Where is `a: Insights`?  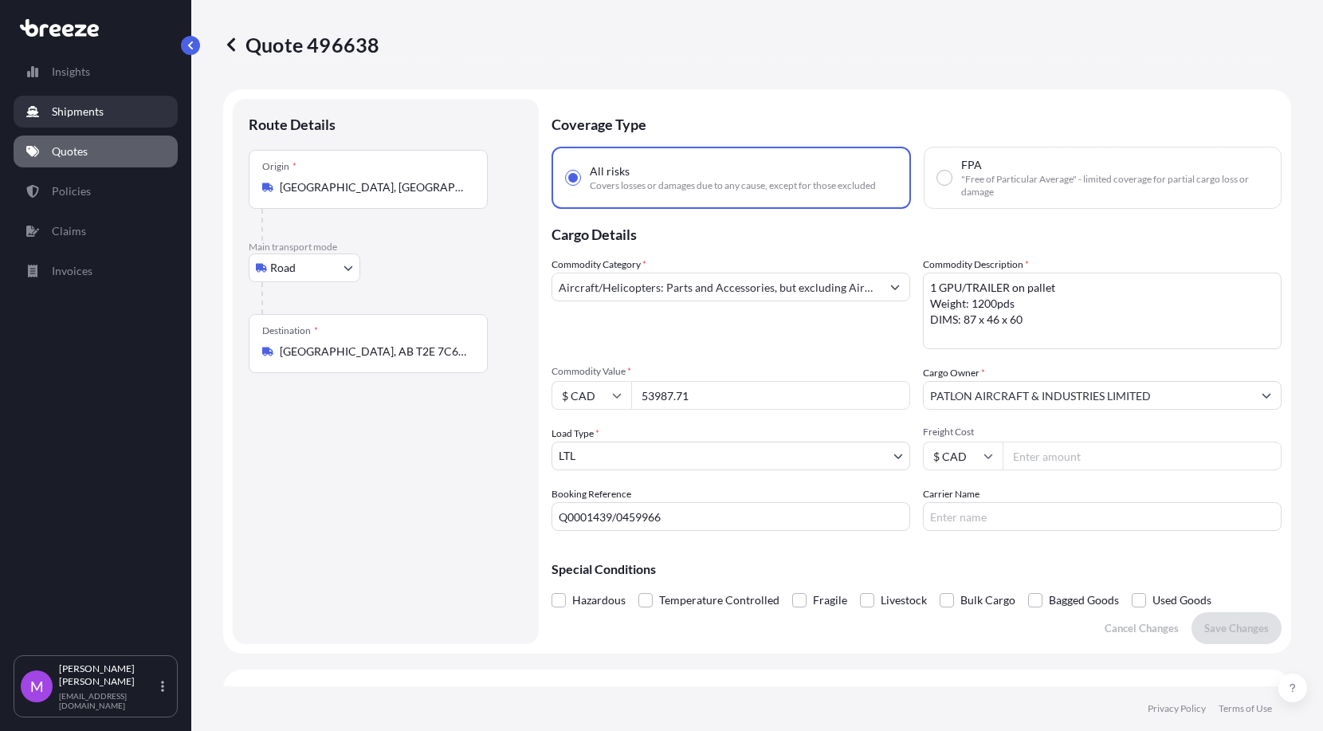
a: Insights is located at coordinates (96, 72).